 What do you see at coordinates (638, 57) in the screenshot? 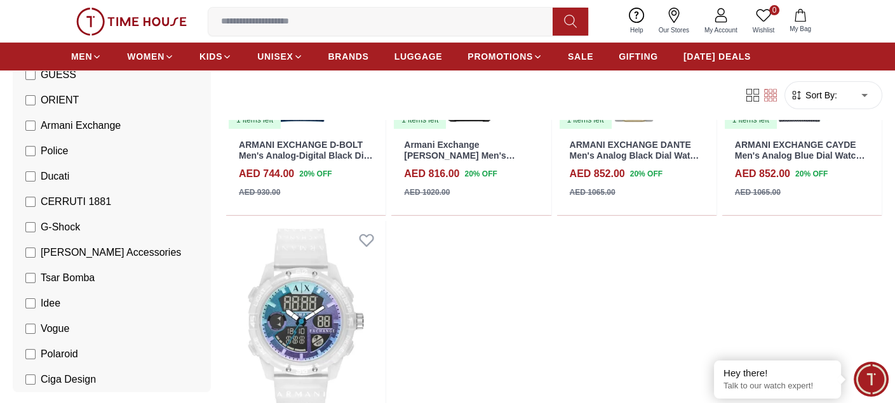
I see `span: GIFTING` at bounding box center [638, 57].